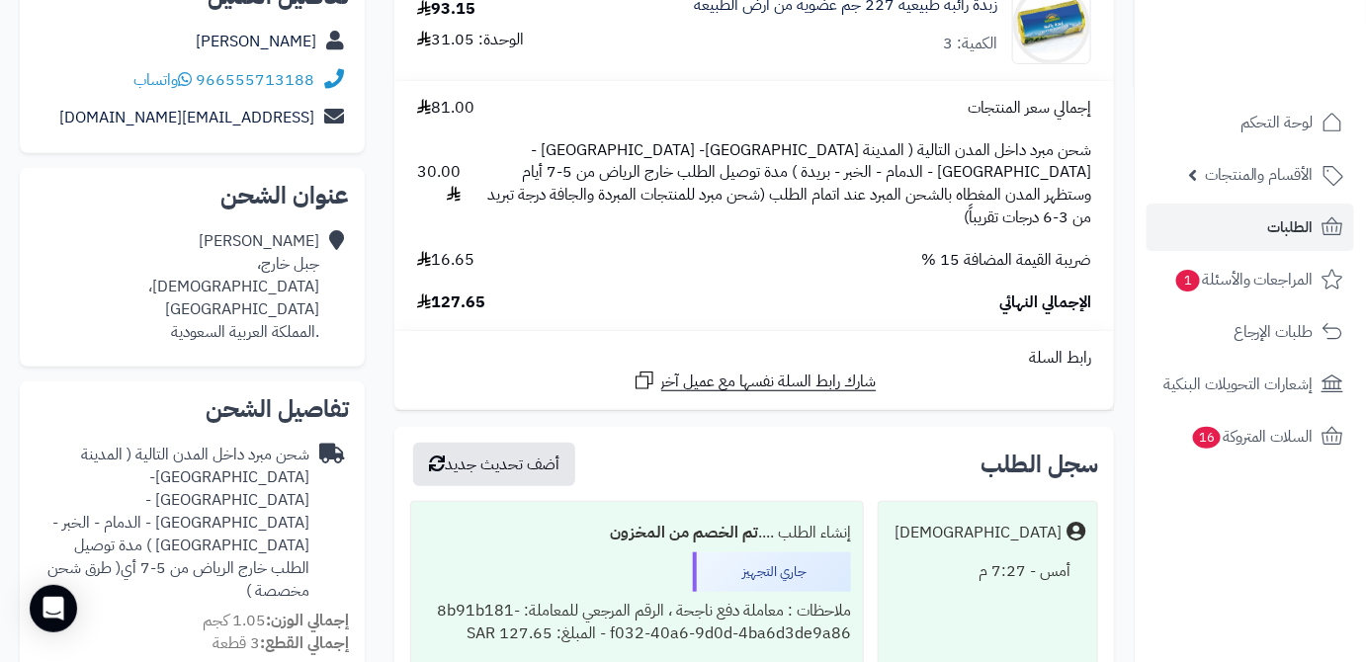  What do you see at coordinates (192, 409) in the screenshot?
I see `h2: تفاصيل الشحن` at bounding box center [192, 409].